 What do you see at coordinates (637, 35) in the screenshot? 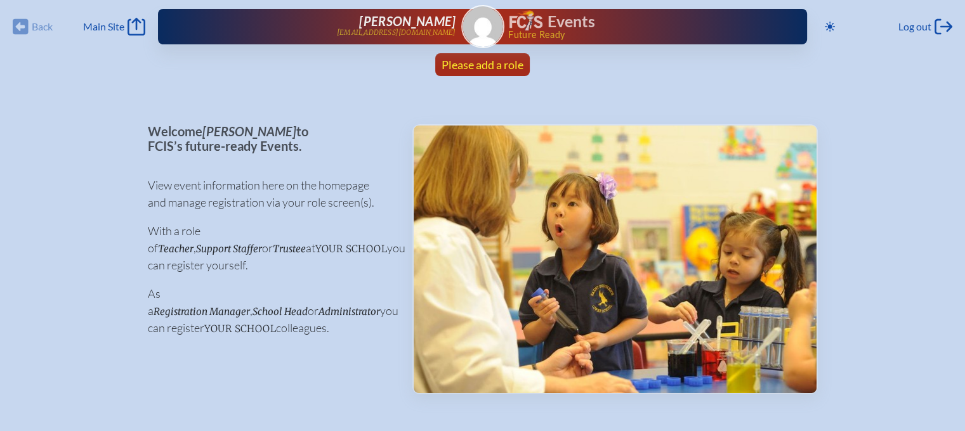
I see `span: Future Ready` at bounding box center [637, 35].